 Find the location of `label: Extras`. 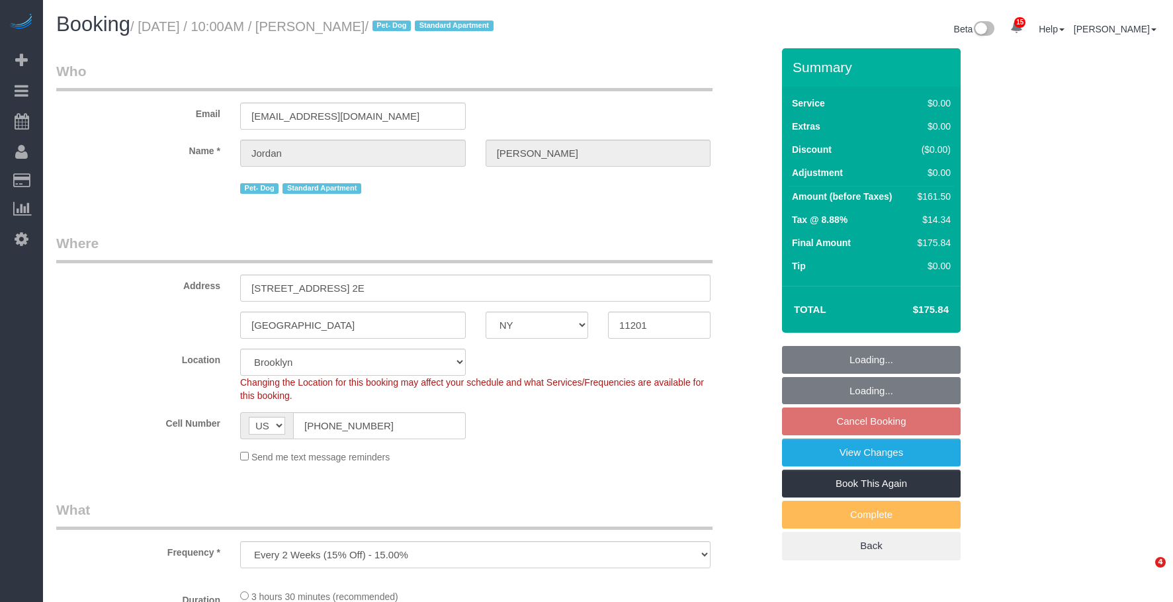

label: Extras is located at coordinates (806, 126).